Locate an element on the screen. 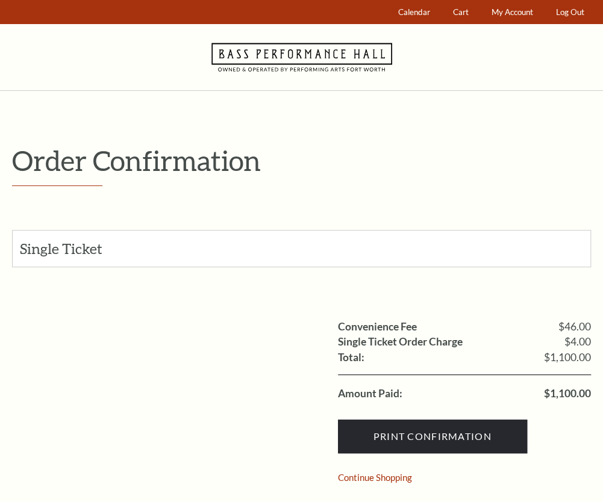 This screenshot has height=502, width=603. span: My Account is located at coordinates (512, 12).